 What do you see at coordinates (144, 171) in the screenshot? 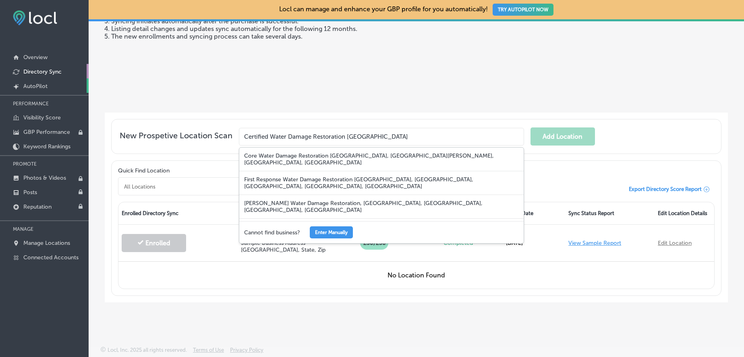
I see `label: Quick Find Location` at bounding box center [144, 171].